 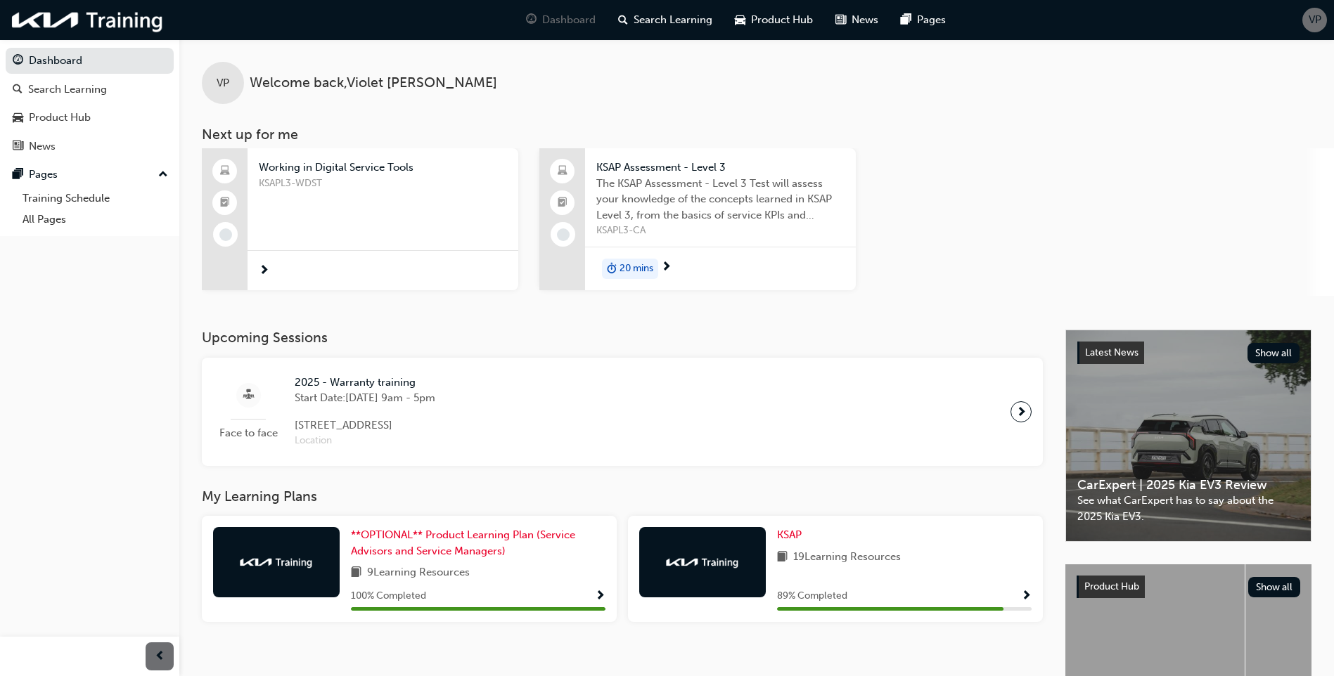 I want to click on span: 19 Learning Resources, so click(x=847, y=558).